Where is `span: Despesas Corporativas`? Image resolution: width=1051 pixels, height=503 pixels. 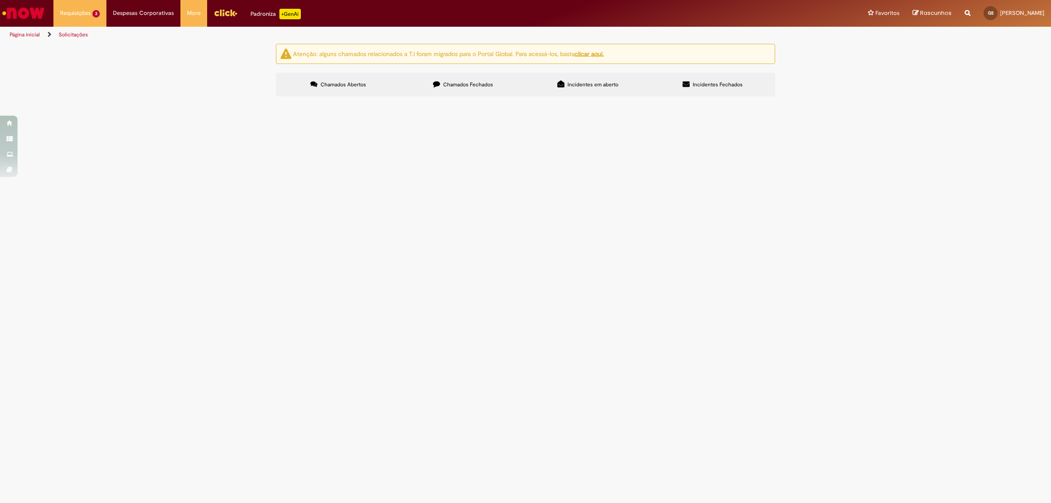 span: Despesas Corporativas is located at coordinates (143, 13).